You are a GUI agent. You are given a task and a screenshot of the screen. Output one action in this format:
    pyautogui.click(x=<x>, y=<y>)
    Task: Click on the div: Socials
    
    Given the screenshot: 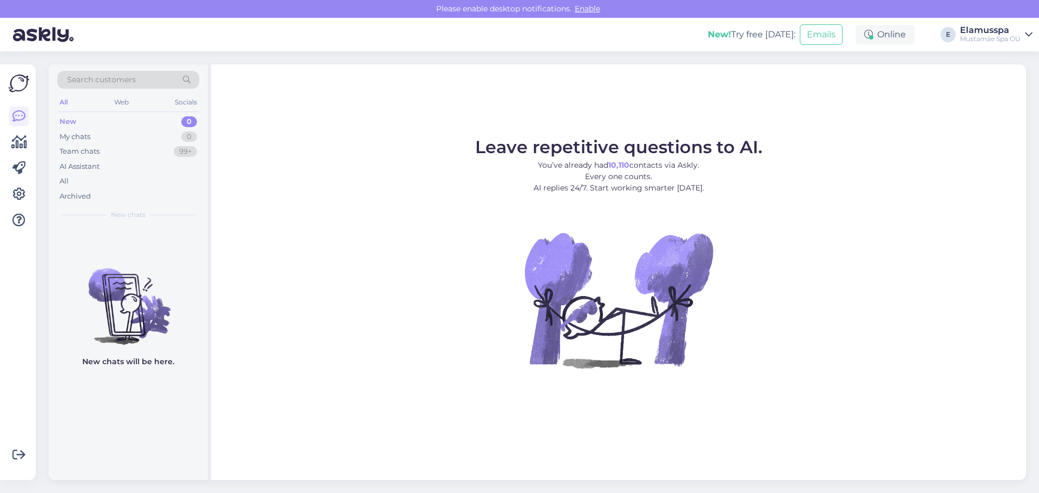 What is the action you would take?
    pyautogui.click(x=186, y=102)
    